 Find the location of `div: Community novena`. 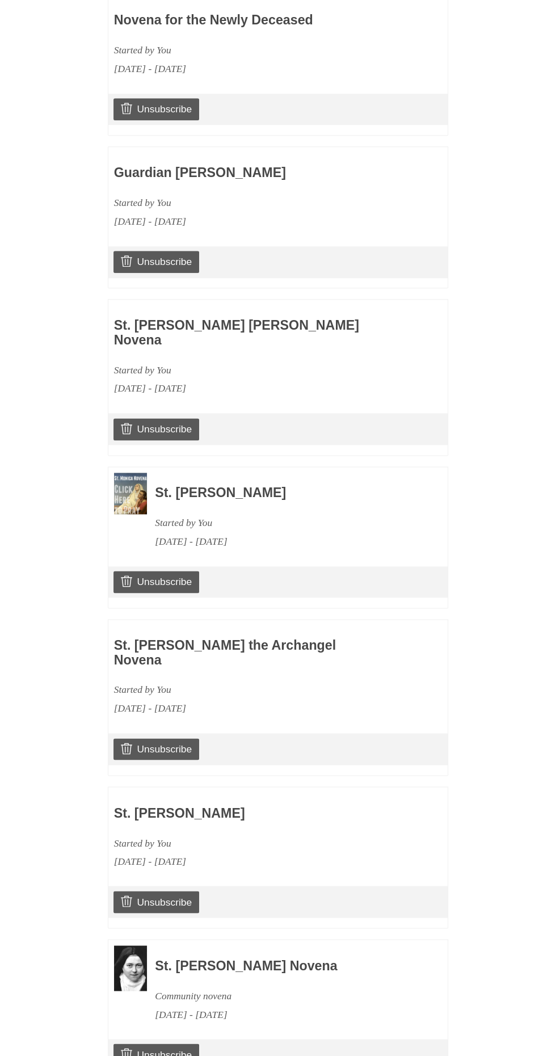

div: Community novena is located at coordinates (286, 995).